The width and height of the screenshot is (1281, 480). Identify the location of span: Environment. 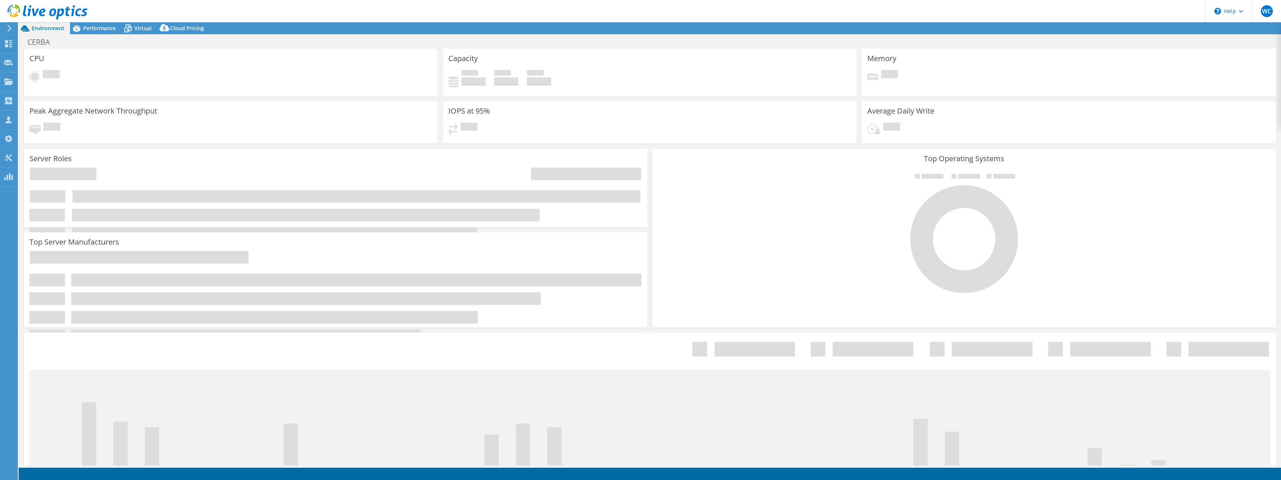
(48, 28).